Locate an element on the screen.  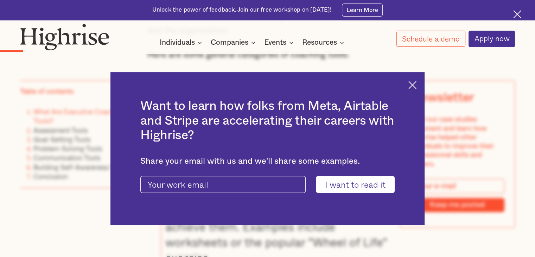
a: Learn More is located at coordinates (362, 10).